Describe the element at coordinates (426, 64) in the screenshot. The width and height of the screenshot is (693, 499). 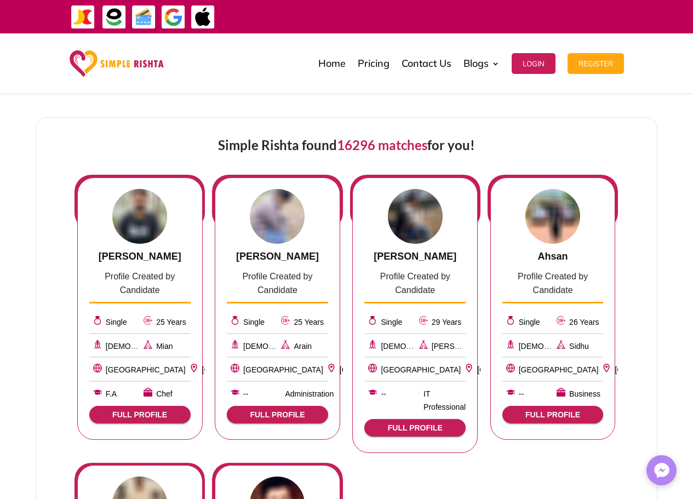
I see `a: Contact Us` at that location.